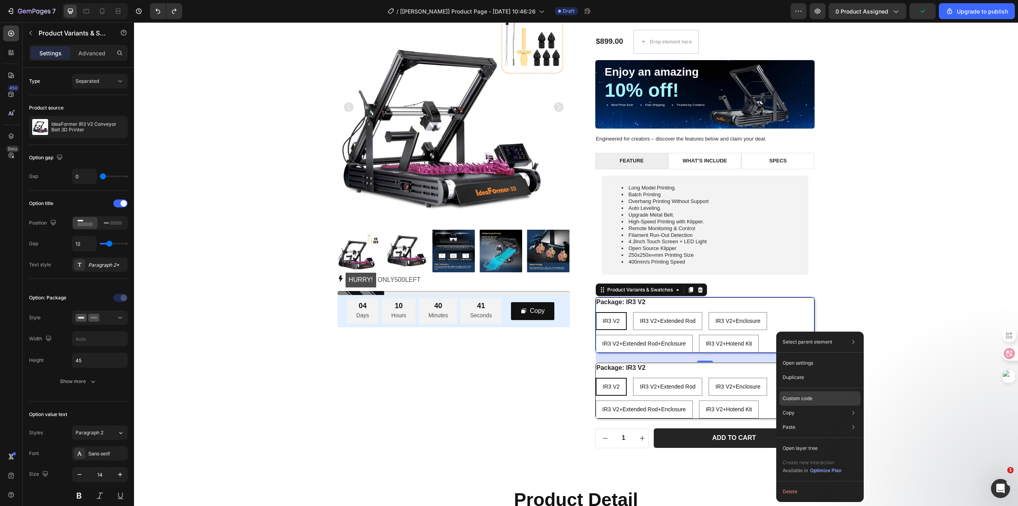  What do you see at coordinates (68, 64) in the screenshot?
I see `div: 由于此解决方案需要使用自定义代码，因此它可能并不适用于所有情况。我已经为您制作了一个关于复制带有自定义代码元素的视频教程。同时，我注意到您原始页面中的该元素尚未添加代码。请问您是否已经按照我之前...` at bounding box center [68, 64].